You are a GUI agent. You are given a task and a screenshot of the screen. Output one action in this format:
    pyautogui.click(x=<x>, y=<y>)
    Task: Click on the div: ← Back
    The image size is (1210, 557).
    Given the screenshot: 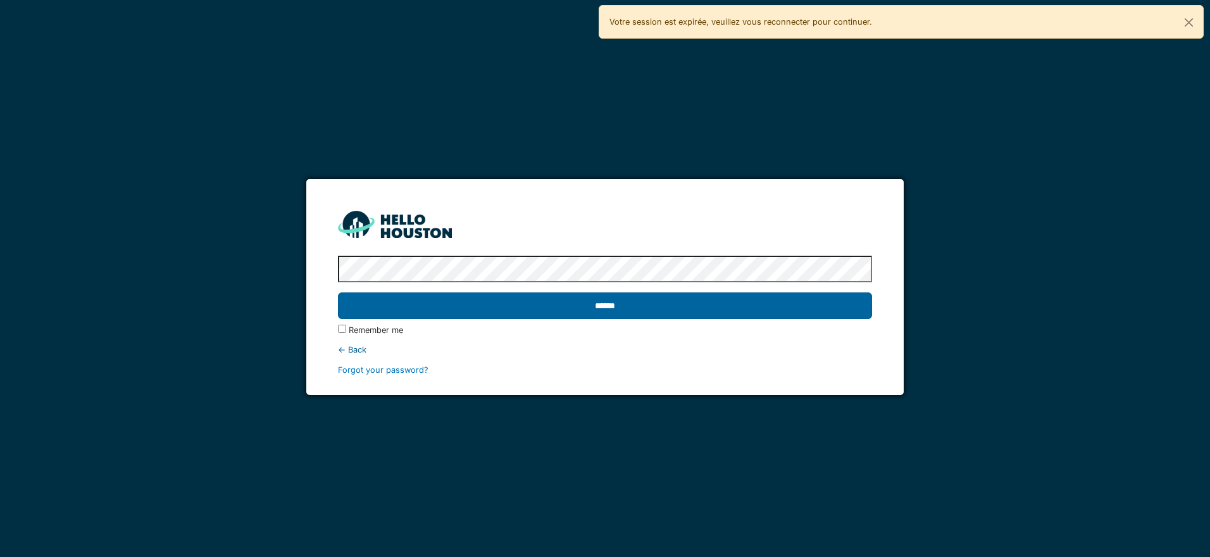 What is the action you would take?
    pyautogui.click(x=604, y=349)
    